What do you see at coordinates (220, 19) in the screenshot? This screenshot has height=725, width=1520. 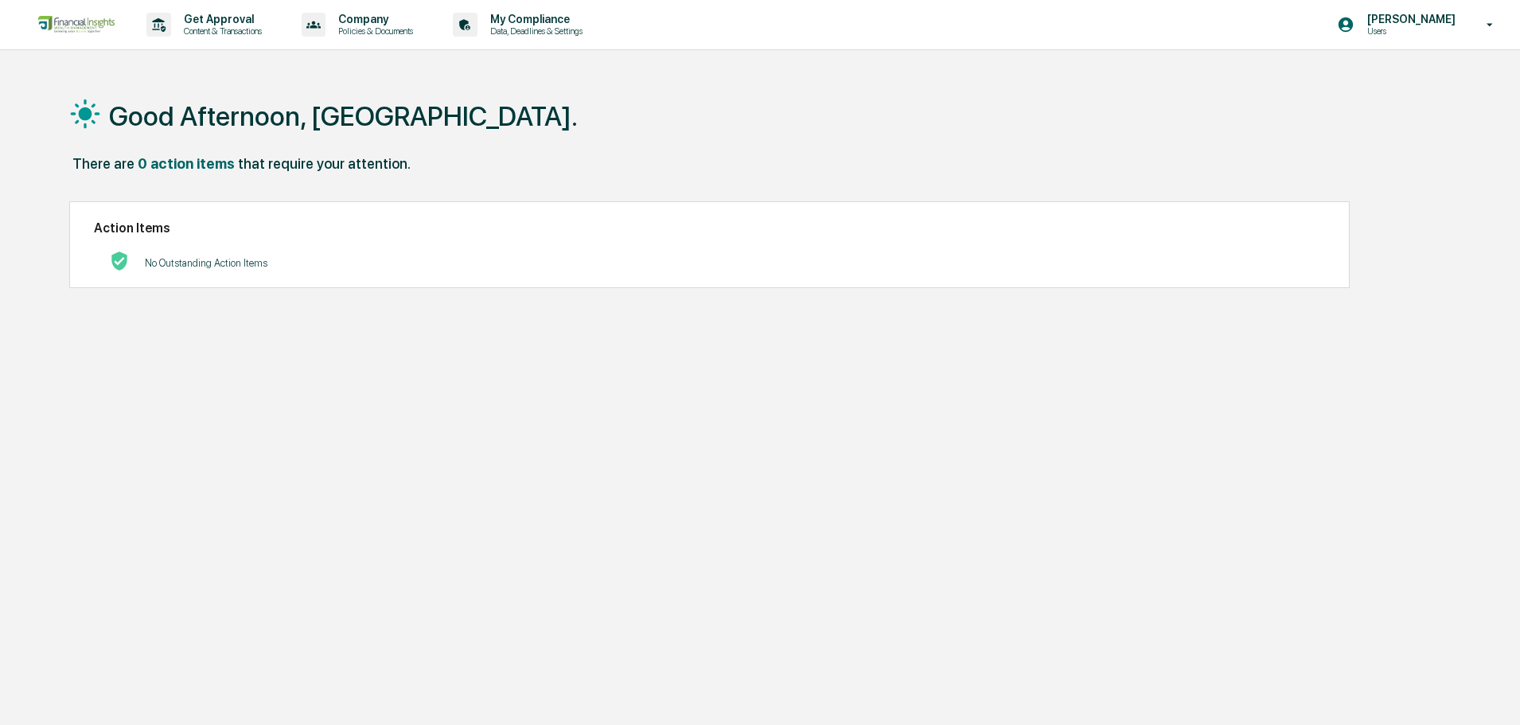 I see `p: Get Approval` at bounding box center [220, 19].